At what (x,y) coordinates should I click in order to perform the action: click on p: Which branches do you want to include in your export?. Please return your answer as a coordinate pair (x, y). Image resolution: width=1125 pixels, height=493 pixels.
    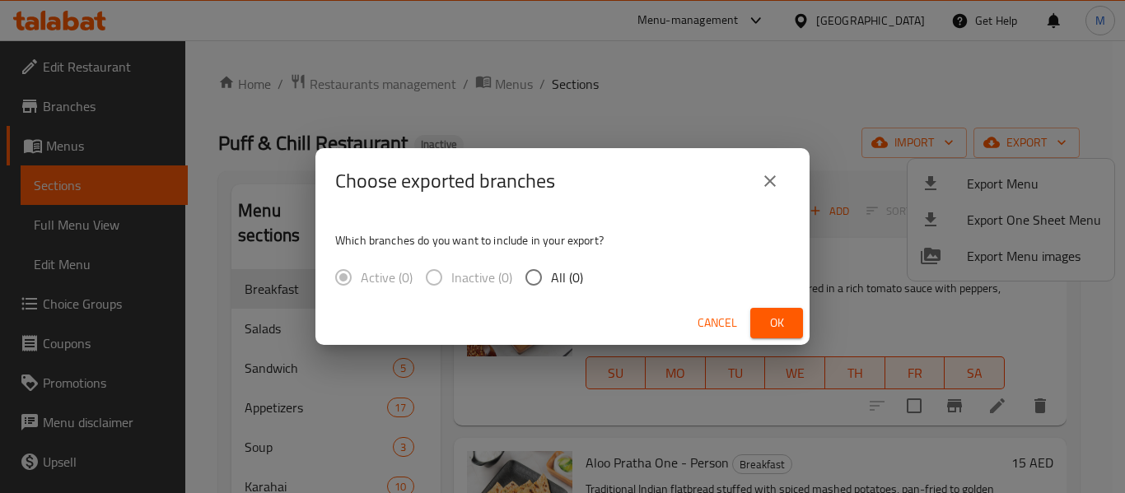
    Looking at the image, I should click on (562, 240).